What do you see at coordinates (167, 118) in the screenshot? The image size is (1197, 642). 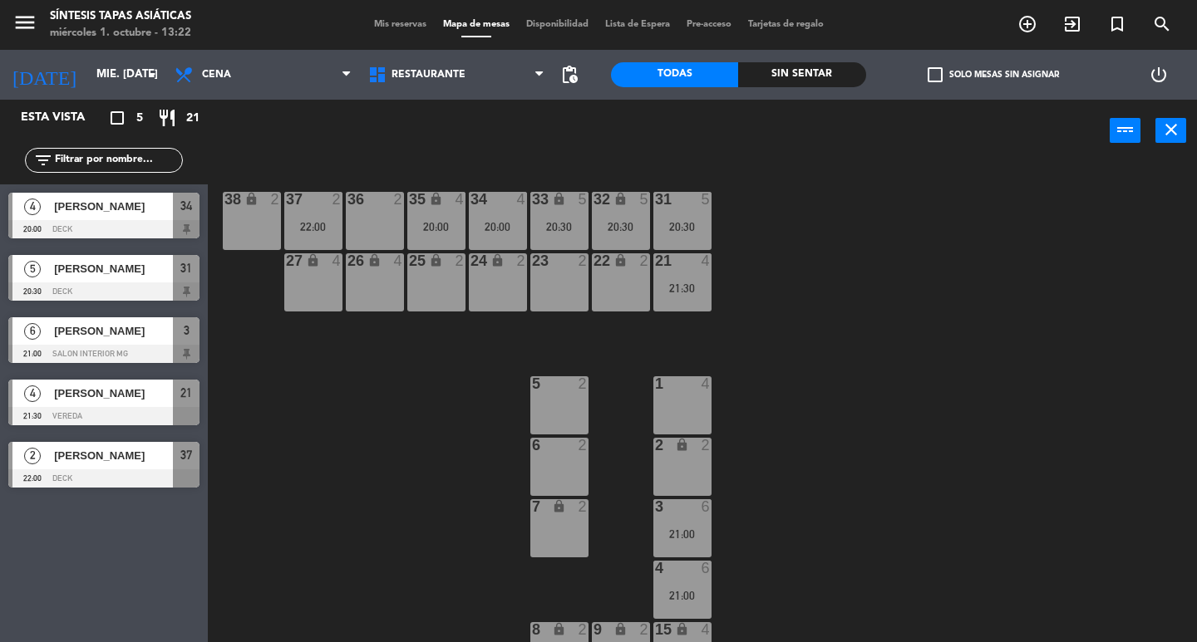 I see `i: restaurant` at bounding box center [167, 118].